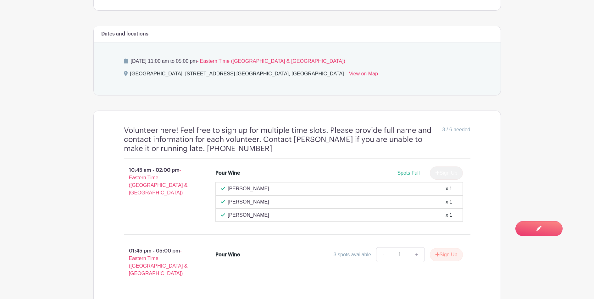 The height and width of the screenshot is (299, 594). Describe the element at coordinates (446, 255) in the screenshot. I see `button: Sign Up` at that location.